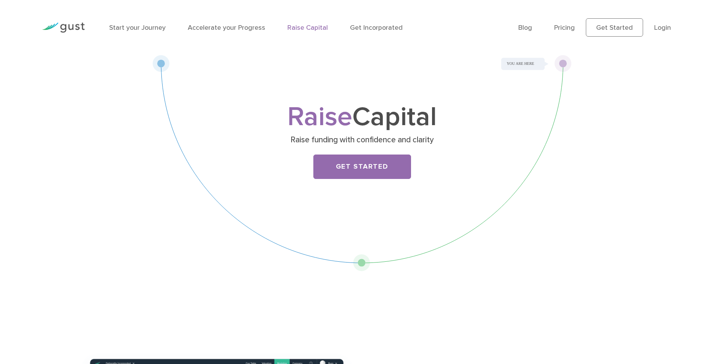 The image size is (724, 364). Describe the element at coordinates (564, 27) in the screenshot. I see `a: Pricing` at that location.